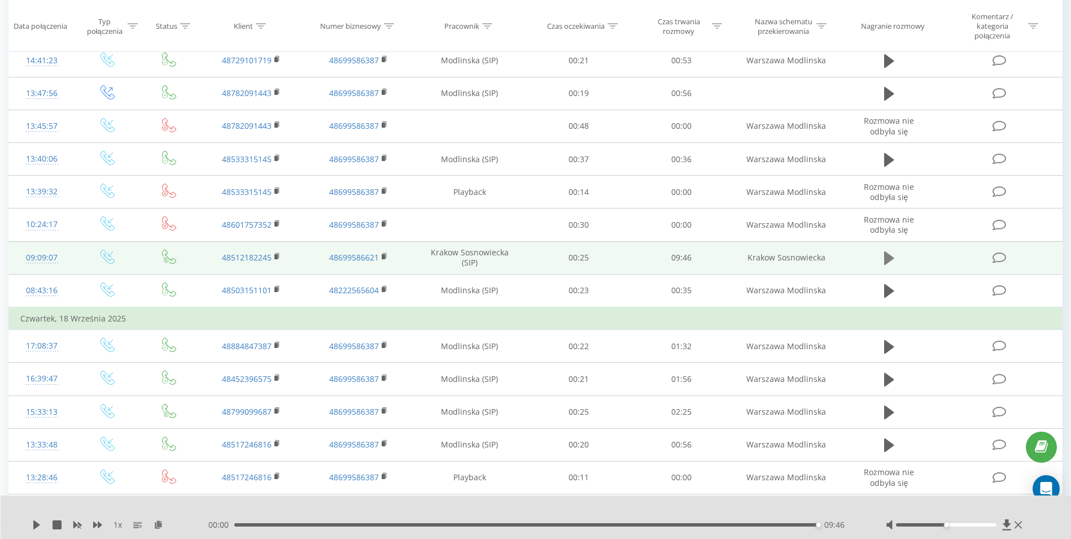  Describe the element at coordinates (247, 224) in the screenshot. I see `a: 48601757352` at that location.